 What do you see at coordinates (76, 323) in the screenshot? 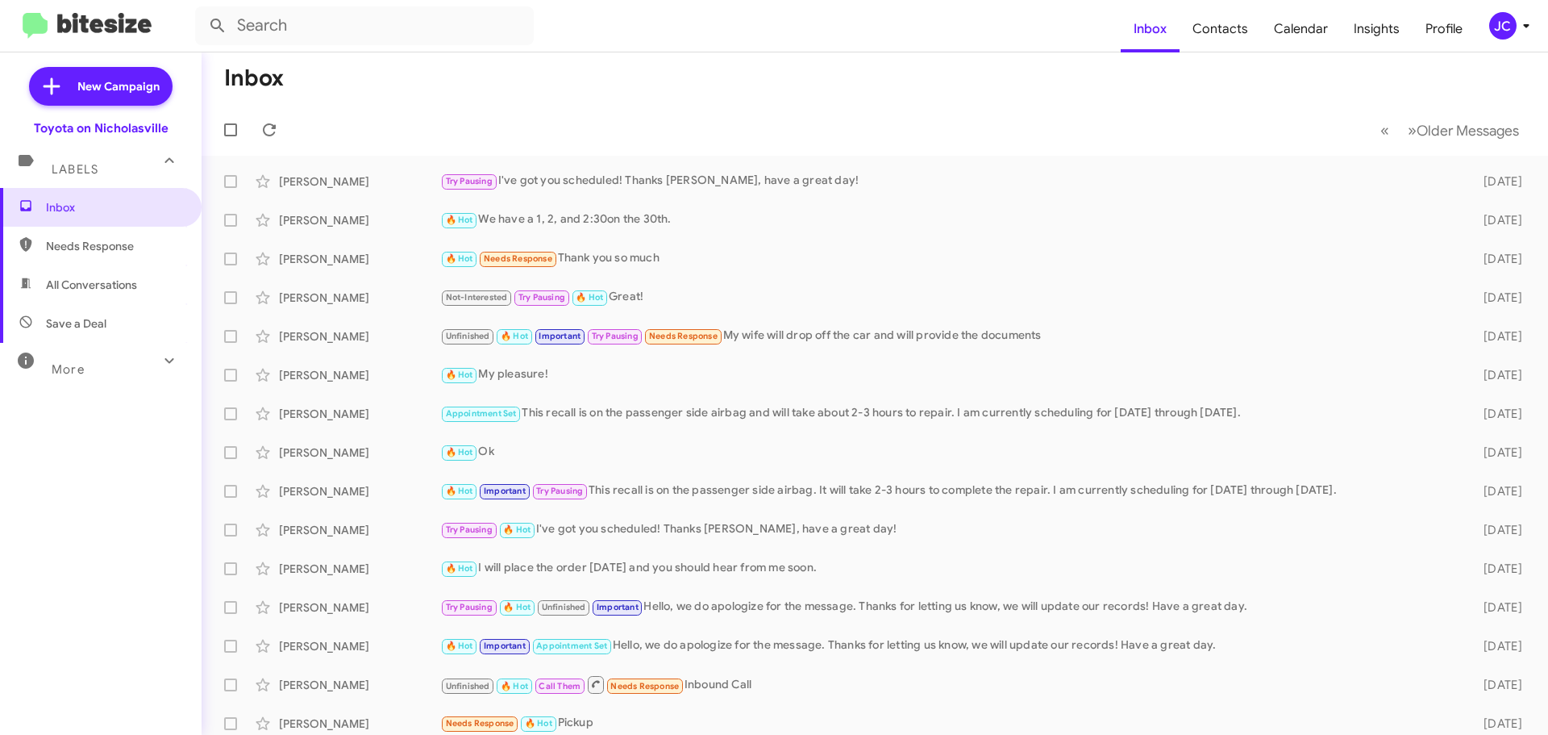
I see `span: Save a Deal` at bounding box center [76, 323].